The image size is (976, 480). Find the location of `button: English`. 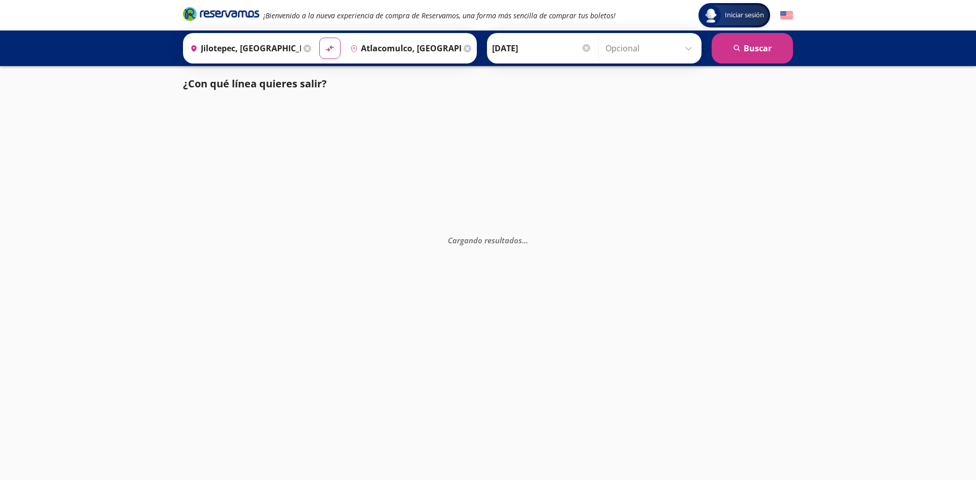

button: English is located at coordinates (786, 15).